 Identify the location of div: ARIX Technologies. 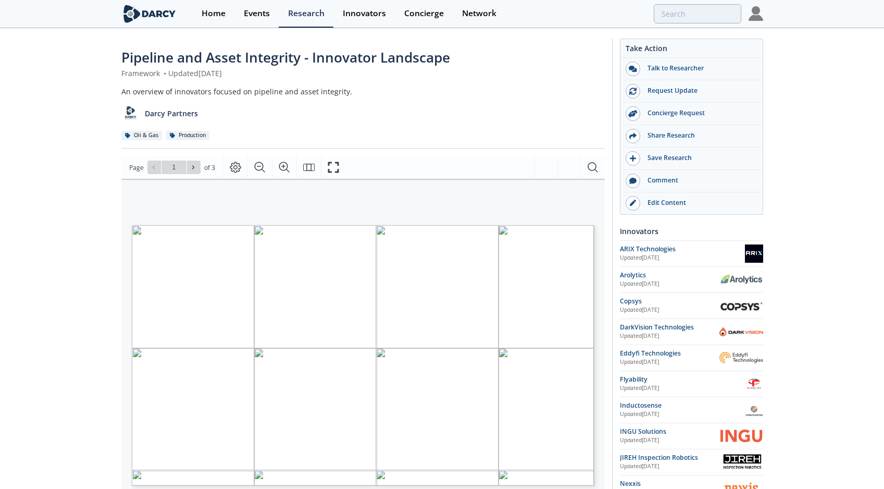
(682, 249).